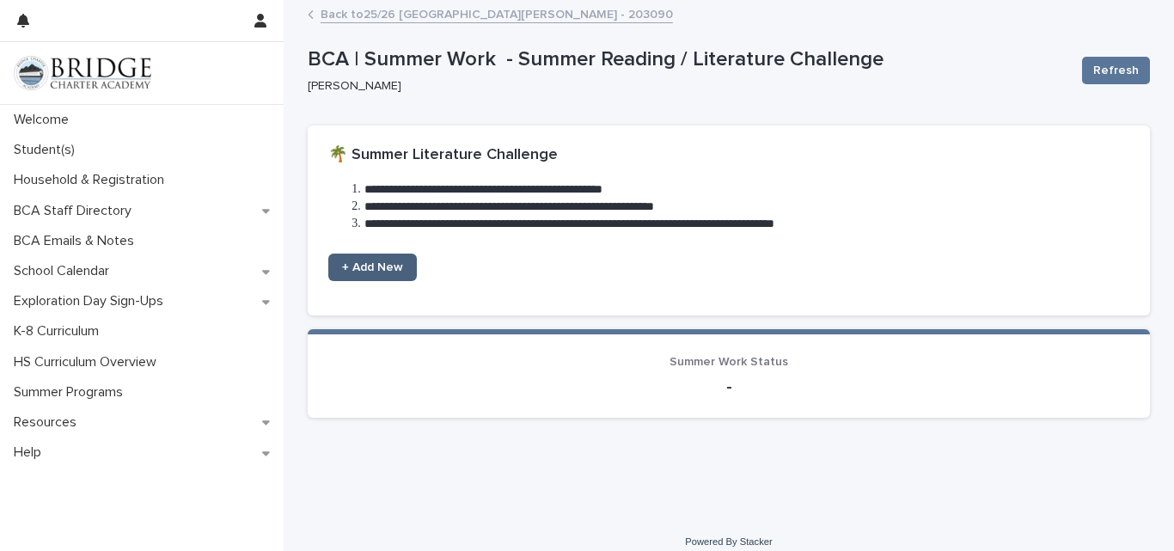  Describe the element at coordinates (442, 156) in the screenshot. I see `h2: 🌴 Summer Literature Challenge` at that location.